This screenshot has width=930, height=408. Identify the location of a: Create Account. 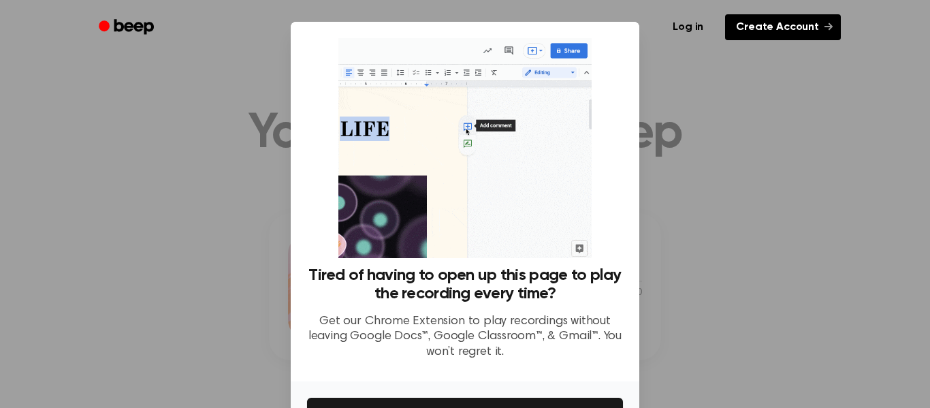
(783, 27).